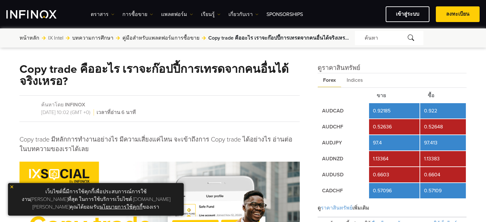 This screenshot has height=222, width=486. I want to click on th: ซื้อ, so click(443, 96).